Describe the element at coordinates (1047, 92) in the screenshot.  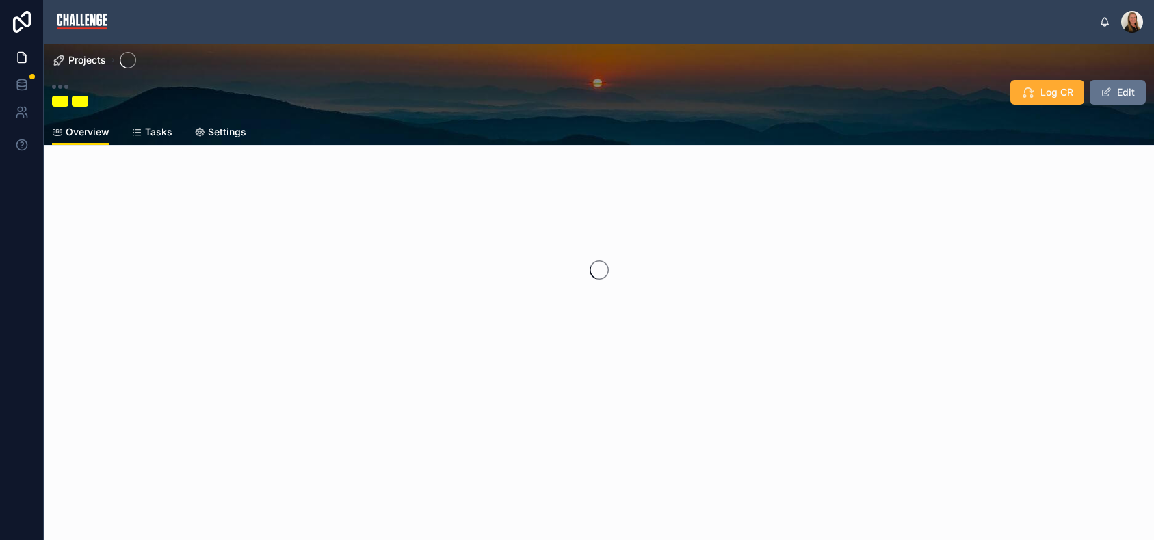
I see `button: Log CR` at that location.